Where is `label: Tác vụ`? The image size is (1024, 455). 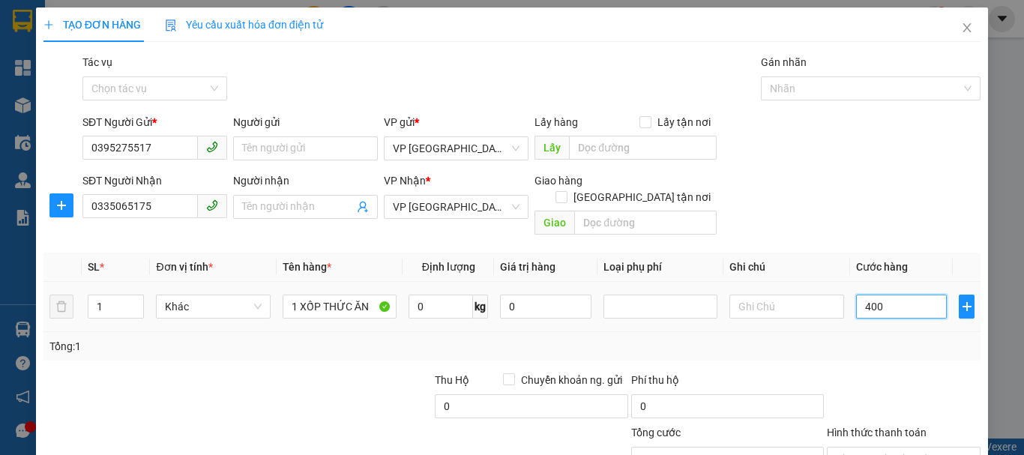
label: Tác vụ is located at coordinates (97, 62).